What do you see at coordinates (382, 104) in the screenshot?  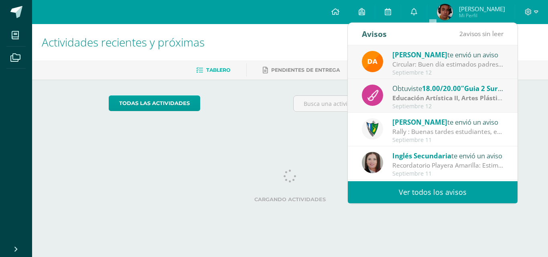 I see `input: Busca una actividad próxima aquí...` at bounding box center [382, 104].